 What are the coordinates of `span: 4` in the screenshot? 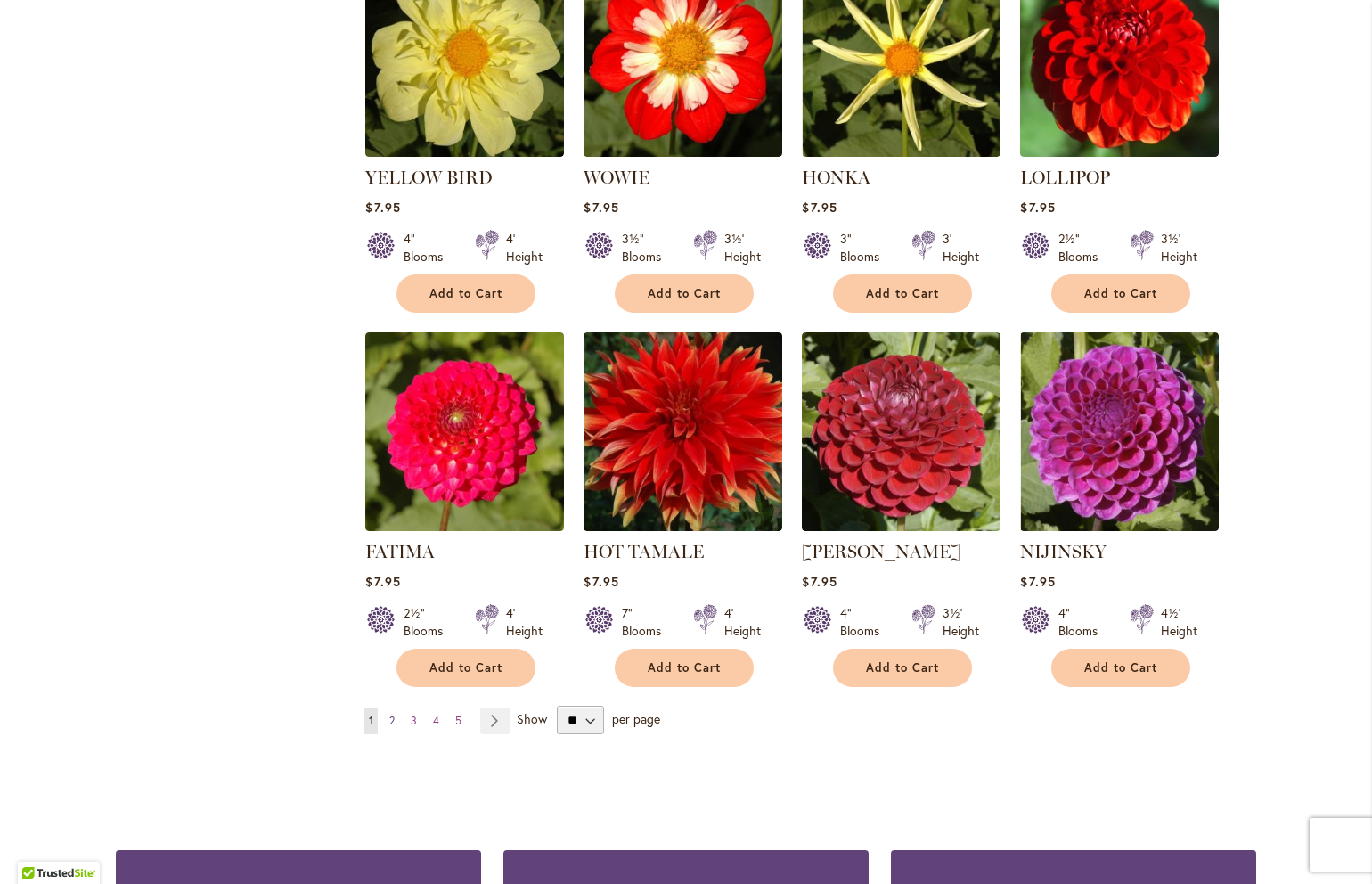 It's located at (436, 720).